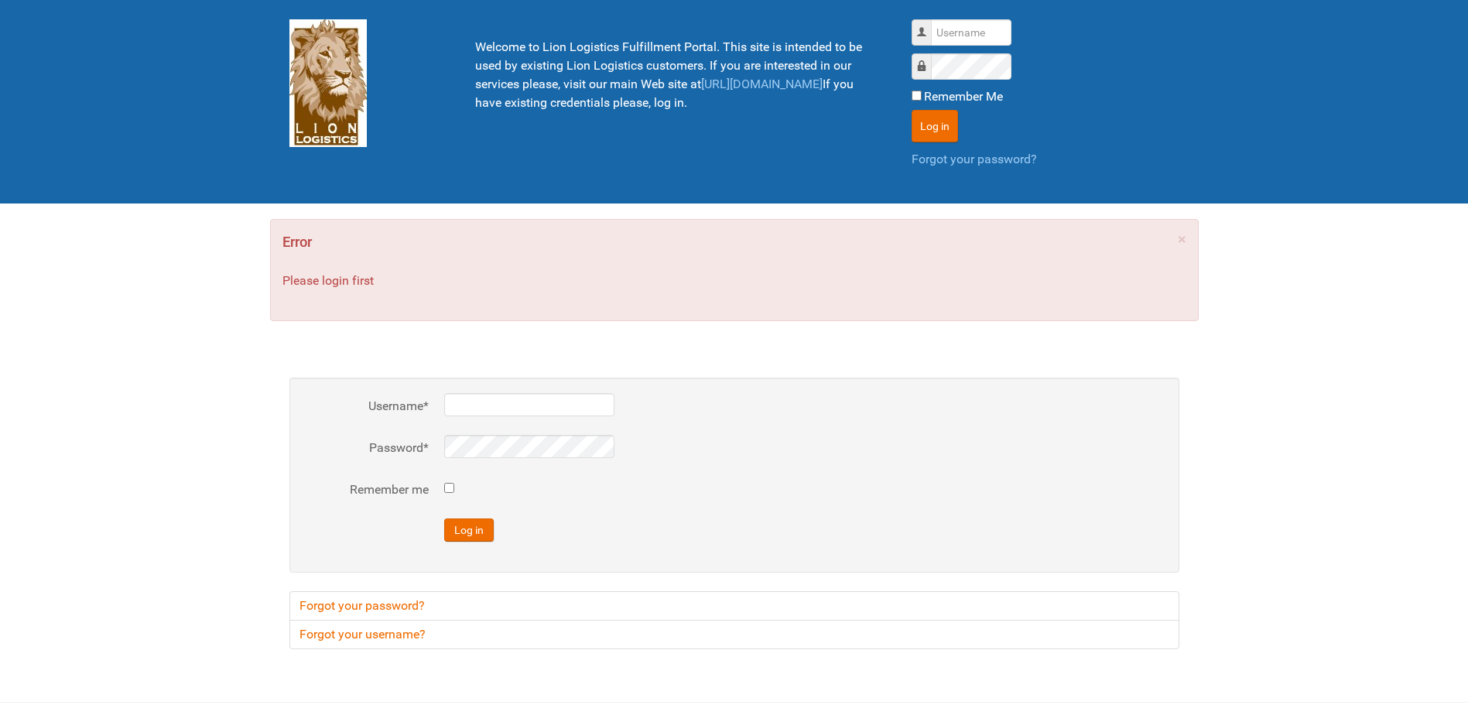 The image size is (1468, 715). I want to click on label: Remember Me, so click(964, 97).